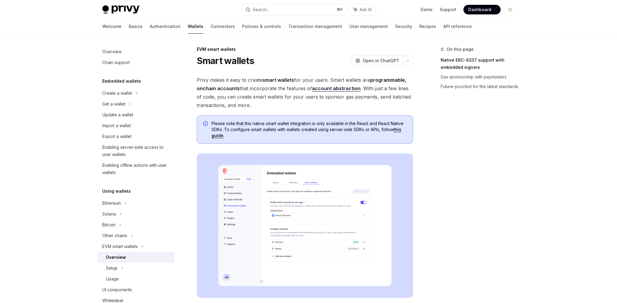  What do you see at coordinates (366, 10) in the screenshot?
I see `span: Ask AI` at bounding box center [366, 10].